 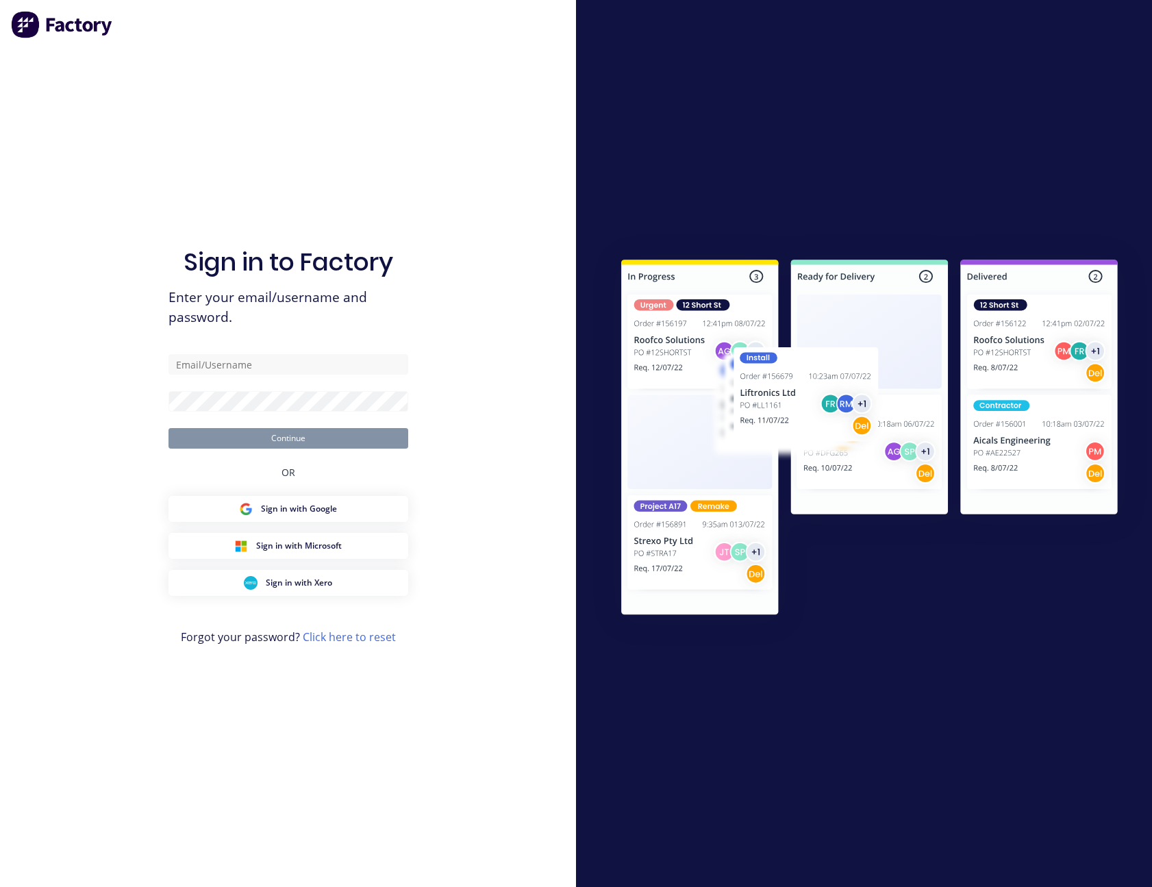 What do you see at coordinates (246, 509) in the screenshot?
I see `img: Google Sign in` at bounding box center [246, 509].